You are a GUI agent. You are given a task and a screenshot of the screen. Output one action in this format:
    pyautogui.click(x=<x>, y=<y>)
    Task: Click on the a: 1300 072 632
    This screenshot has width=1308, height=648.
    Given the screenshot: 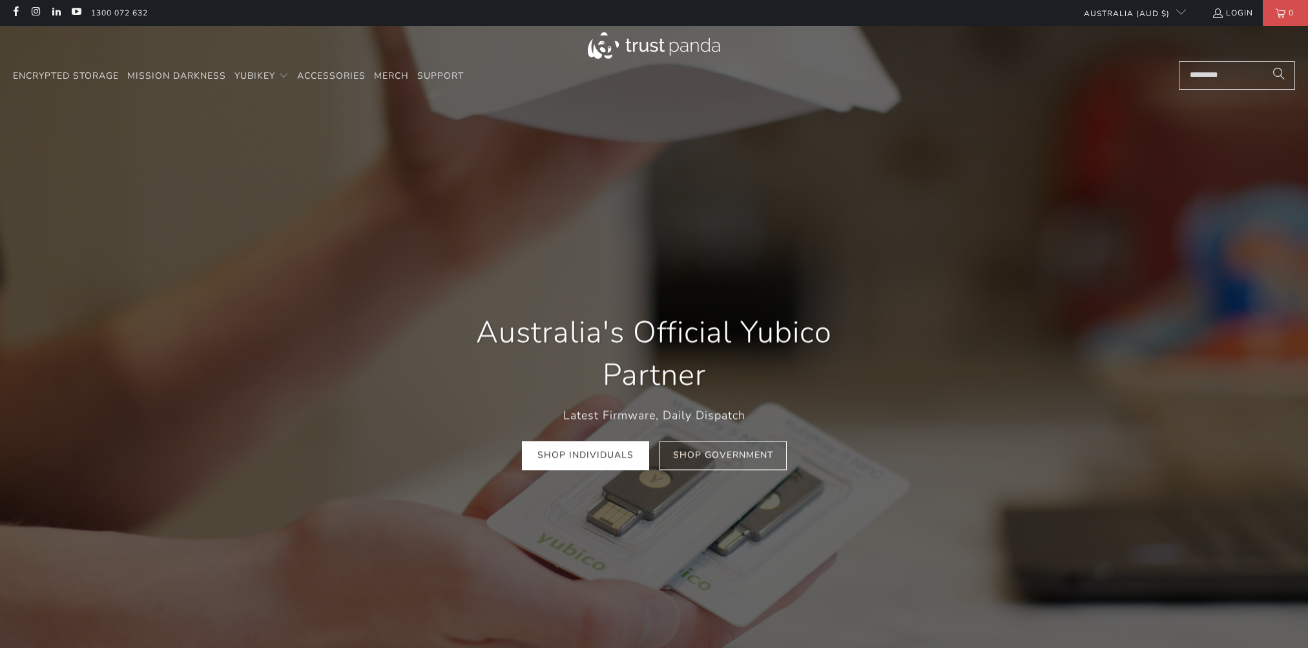 What is the action you would take?
    pyautogui.click(x=119, y=13)
    